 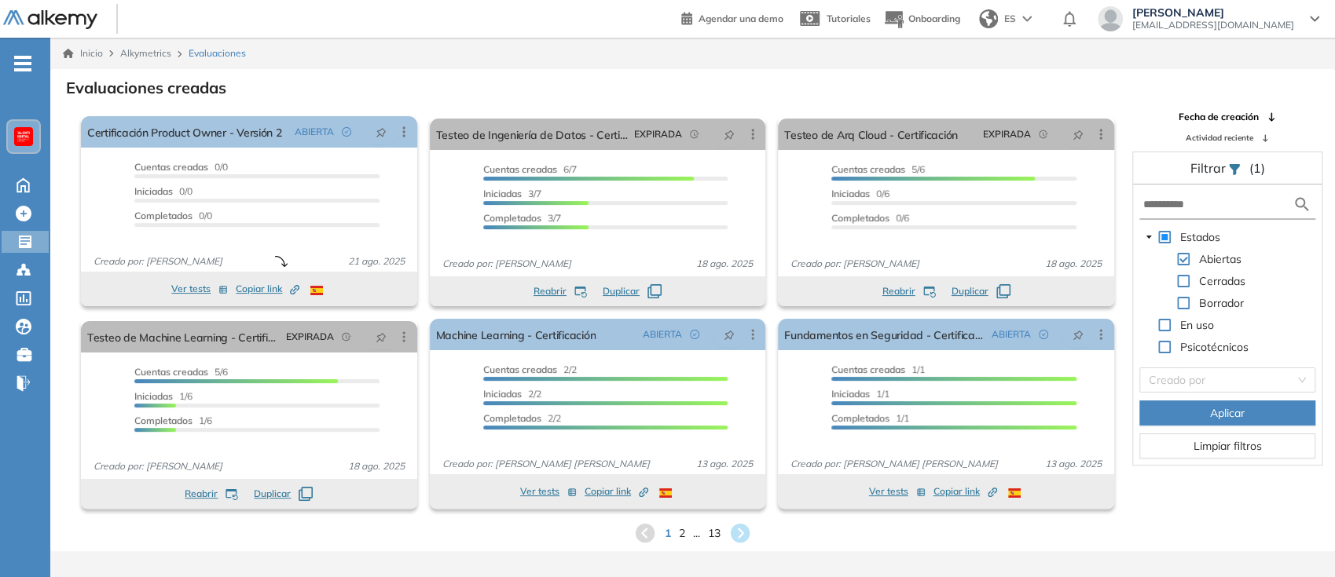 I want to click on span: Abiertas, so click(x=1220, y=259).